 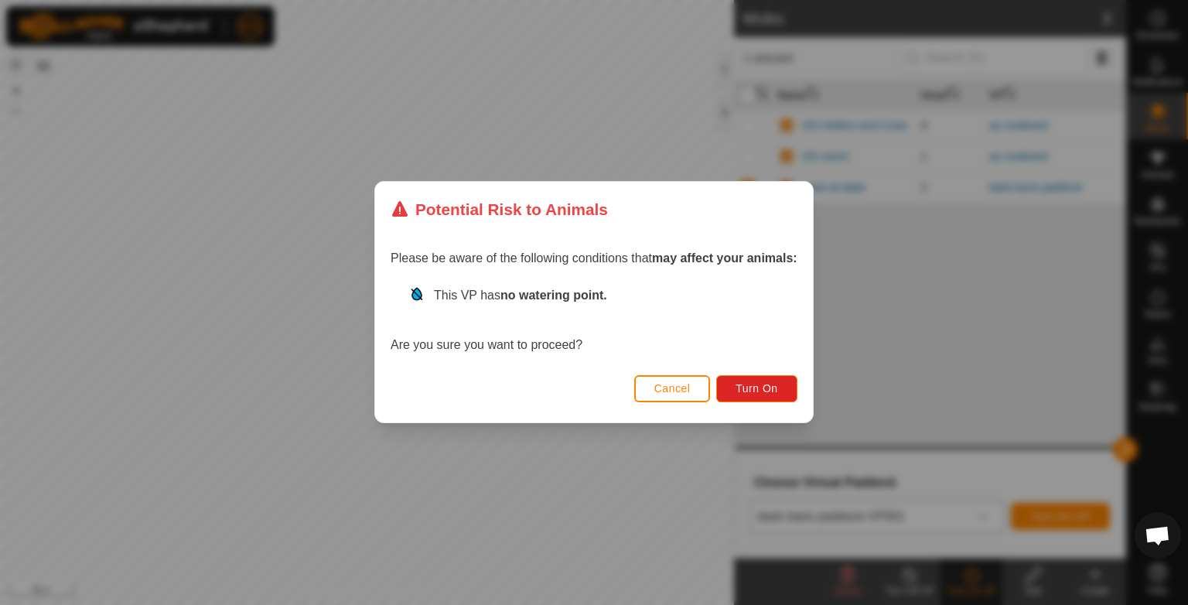 What do you see at coordinates (1158, 535) in the screenshot?
I see `div: Open chat` at bounding box center [1158, 535].